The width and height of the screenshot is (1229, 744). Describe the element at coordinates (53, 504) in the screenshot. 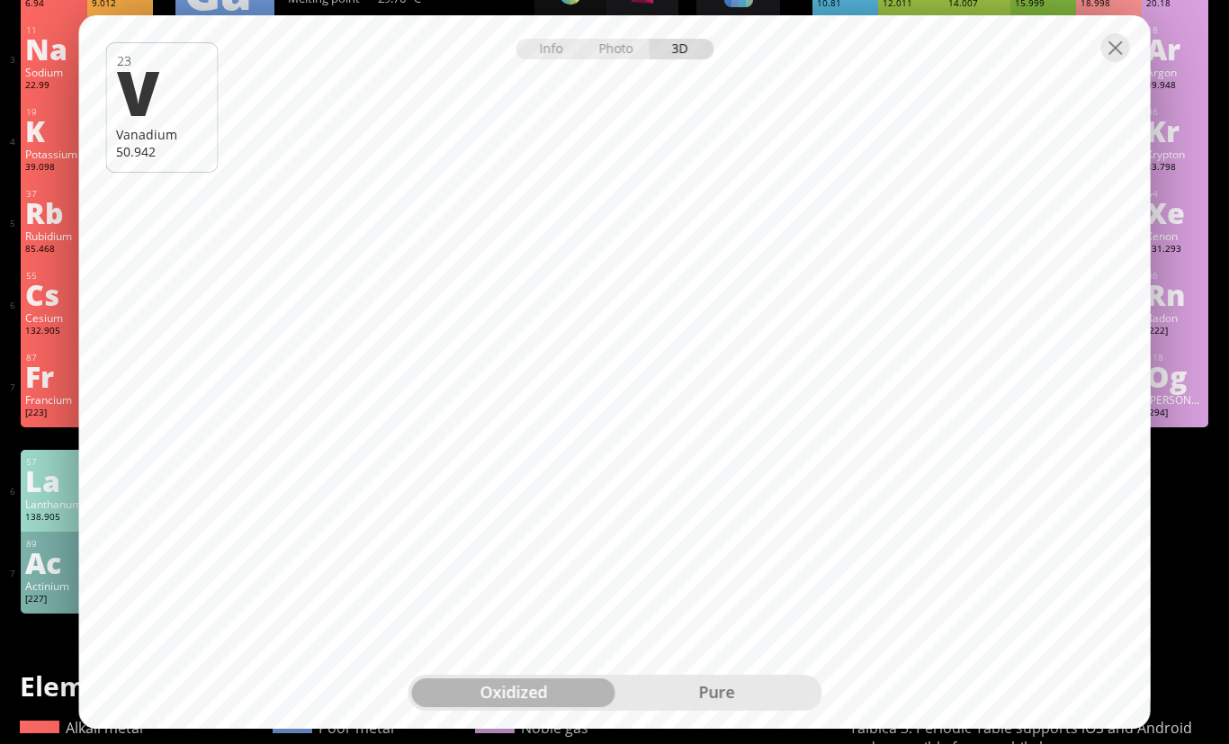

I see `div: Lanthanum` at that location.